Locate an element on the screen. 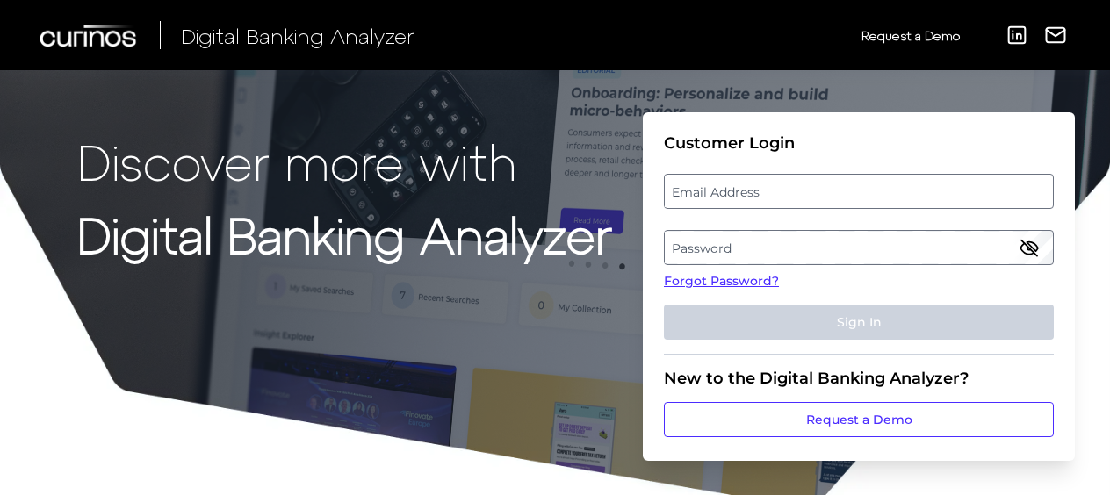  span: Digital Banking Analyzer is located at coordinates (298, 35).